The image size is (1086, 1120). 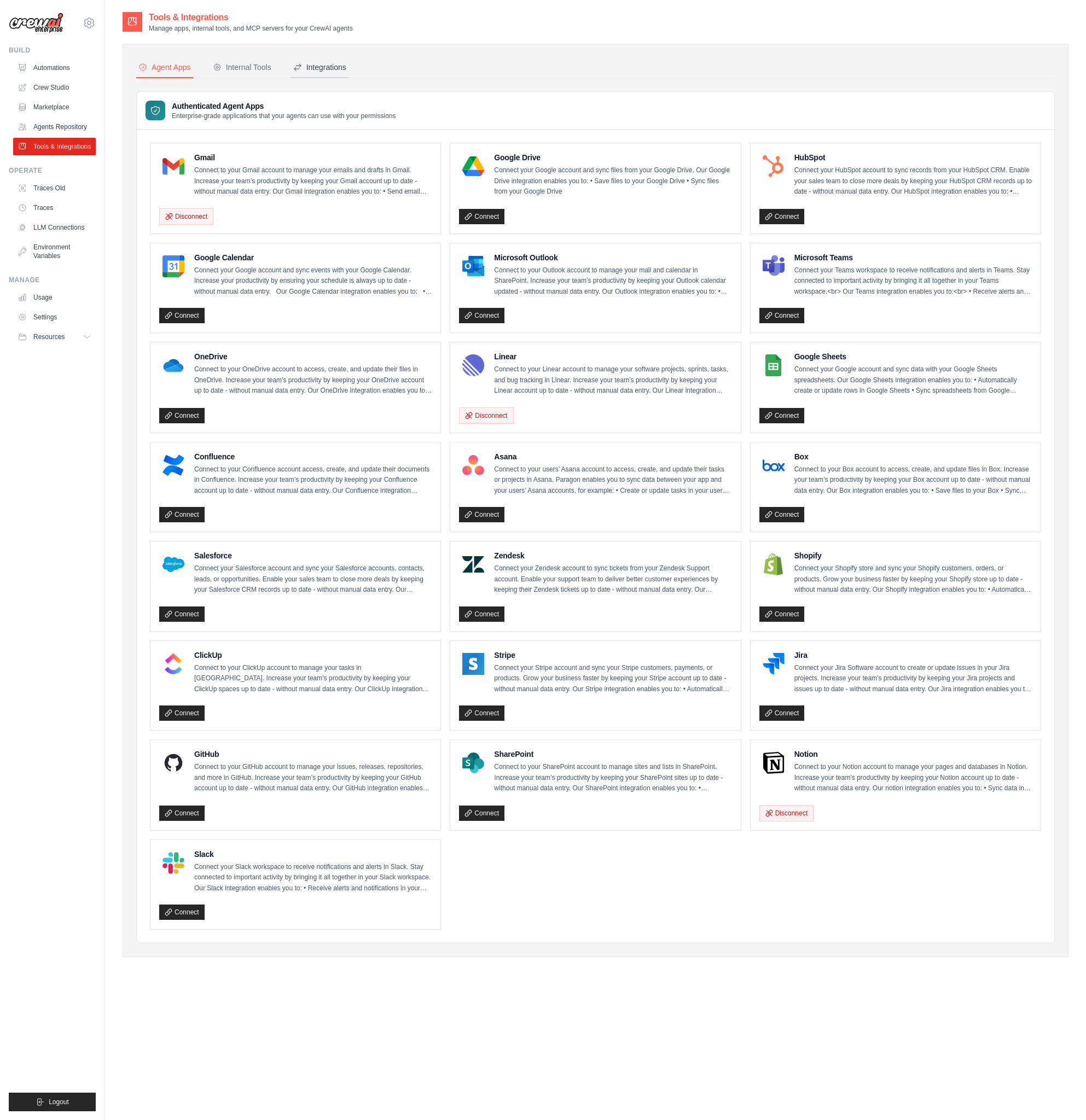 I want to click on a: Marketplace, so click(x=54, y=107).